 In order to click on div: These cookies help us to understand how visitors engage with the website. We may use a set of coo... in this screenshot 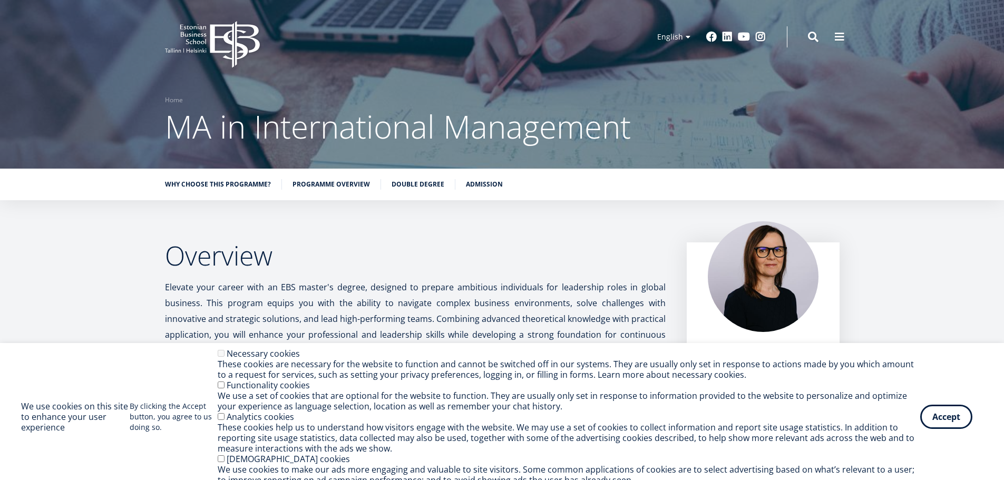, I will do `click(569, 438)`.